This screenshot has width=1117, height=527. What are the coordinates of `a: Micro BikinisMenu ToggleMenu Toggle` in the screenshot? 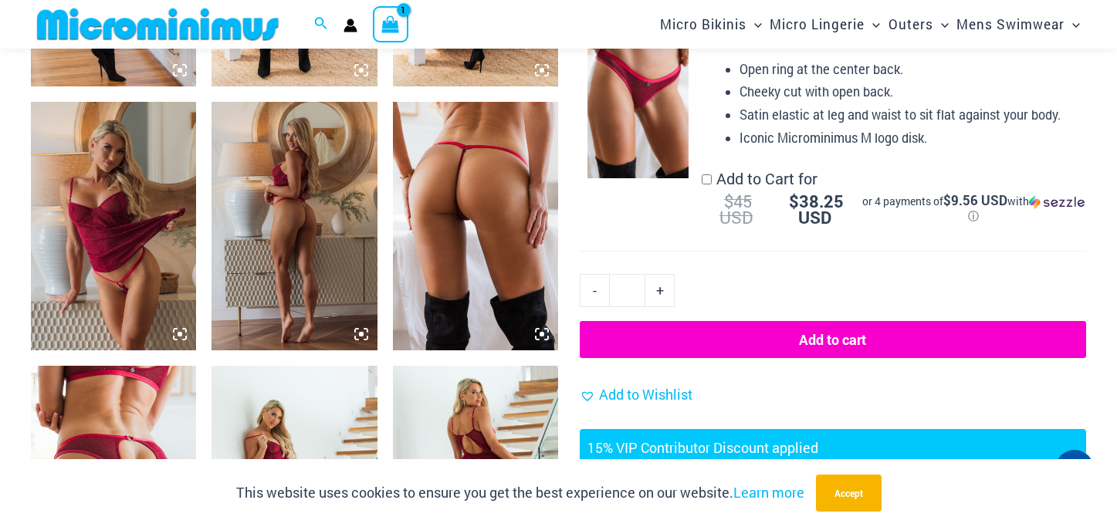 It's located at (711, 24).